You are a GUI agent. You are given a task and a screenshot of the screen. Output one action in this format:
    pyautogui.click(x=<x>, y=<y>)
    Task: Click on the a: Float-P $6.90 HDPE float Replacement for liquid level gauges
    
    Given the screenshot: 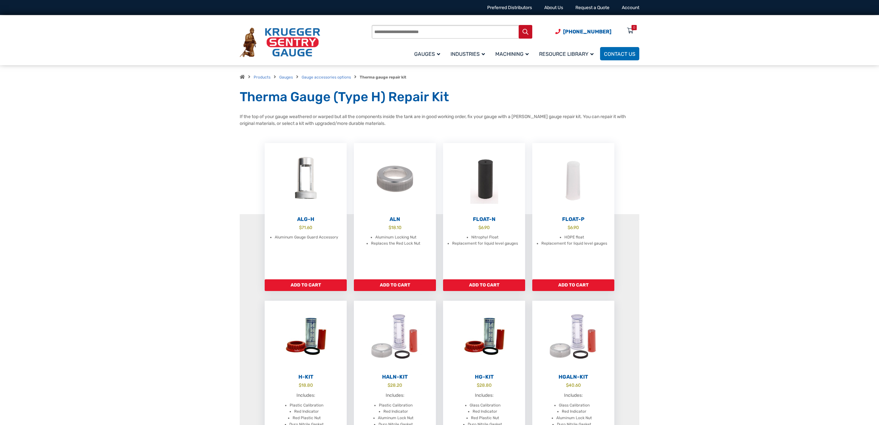 What is the action you would take?
    pyautogui.click(x=573, y=211)
    